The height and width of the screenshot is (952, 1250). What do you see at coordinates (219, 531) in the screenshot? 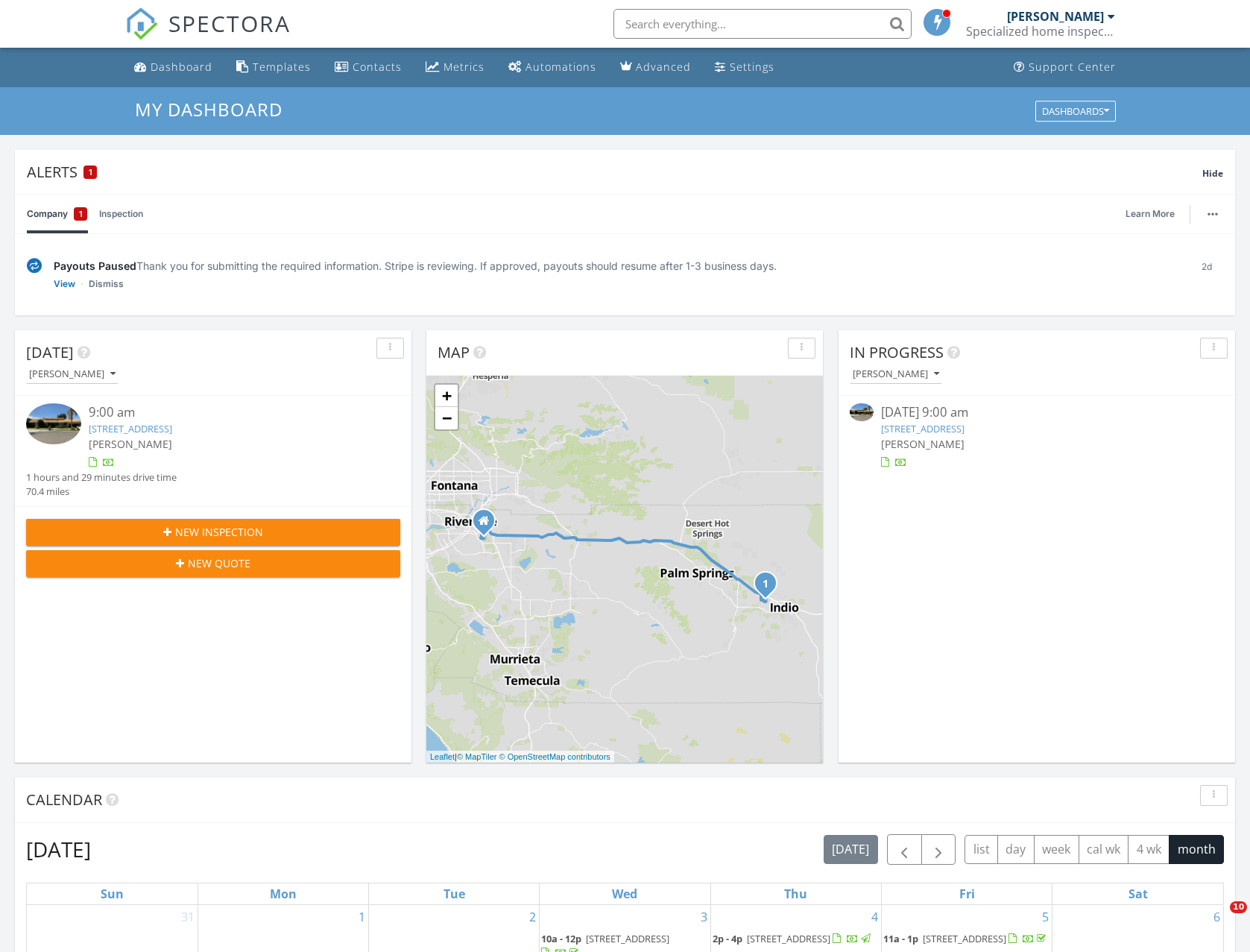
I see `span: New Inspection` at bounding box center [219, 531].